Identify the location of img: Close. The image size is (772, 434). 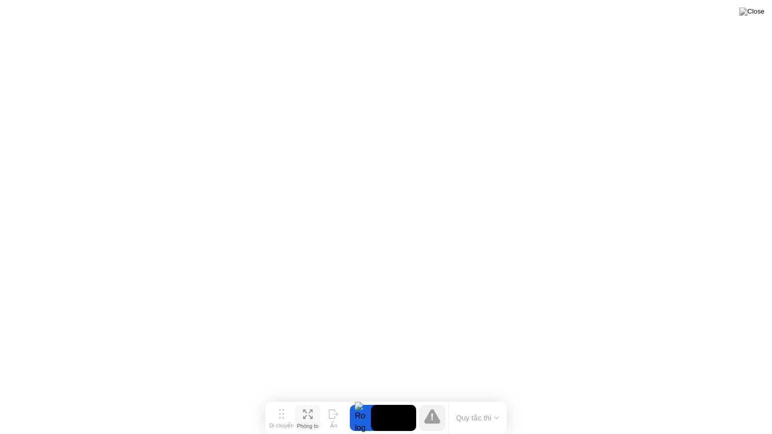
(752, 12).